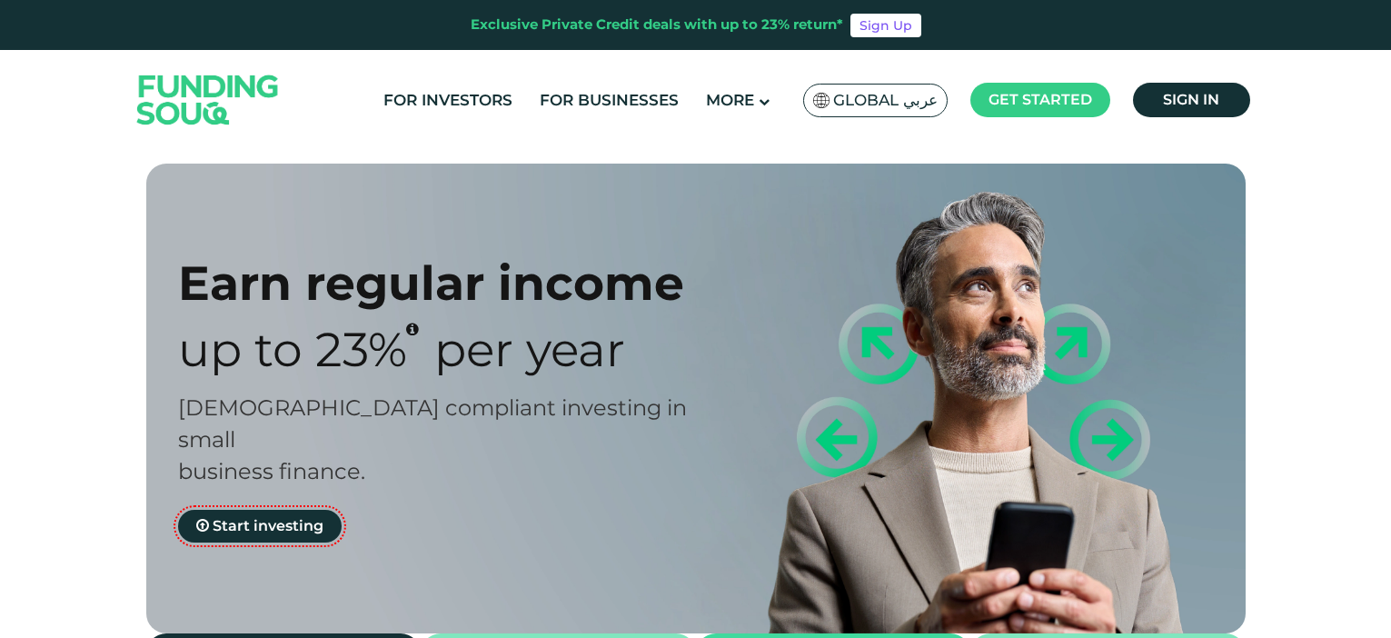 The image size is (1391, 638). I want to click on span: Up to 23%, so click(292, 349).